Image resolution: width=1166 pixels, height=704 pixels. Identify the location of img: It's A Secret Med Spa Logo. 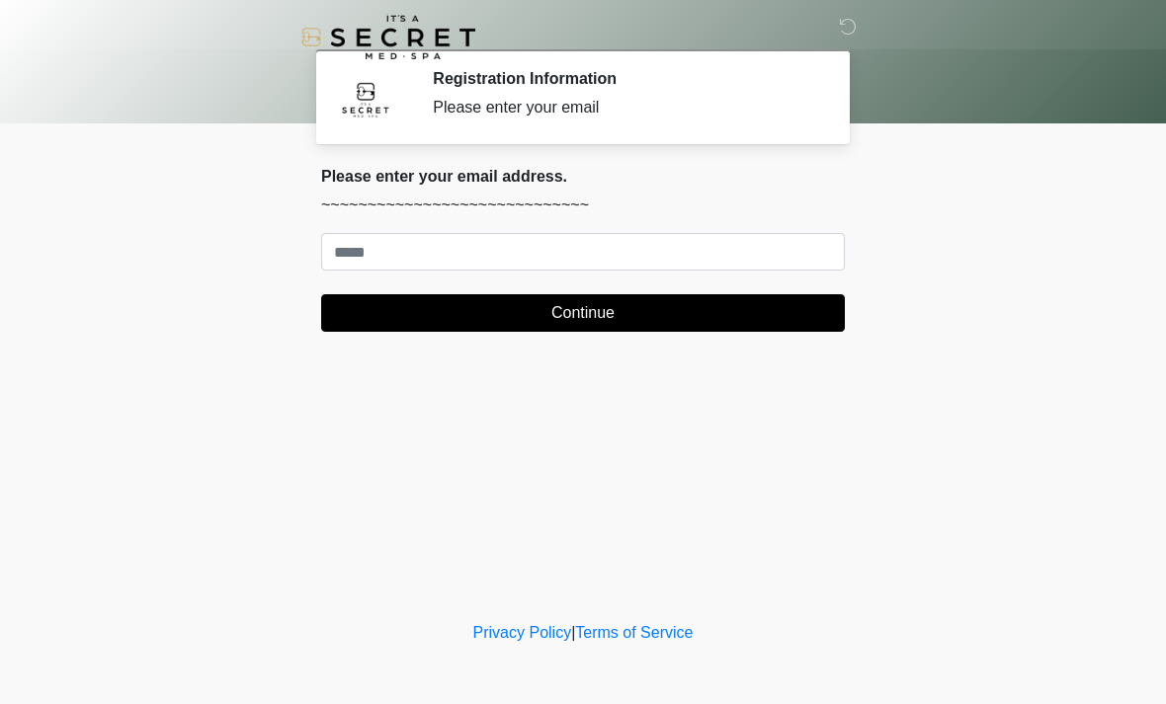
(388, 37).